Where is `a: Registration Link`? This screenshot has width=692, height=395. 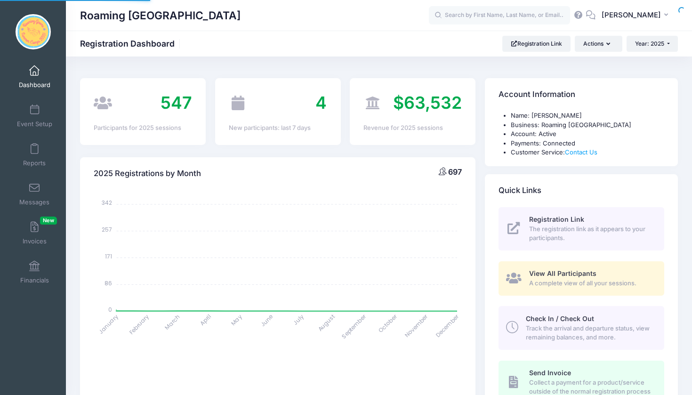 a: Registration Link is located at coordinates (537, 44).